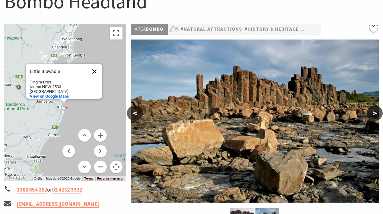 The width and height of the screenshot is (383, 214). Describe the element at coordinates (85, 167) in the screenshot. I see `button: Move down` at that location.